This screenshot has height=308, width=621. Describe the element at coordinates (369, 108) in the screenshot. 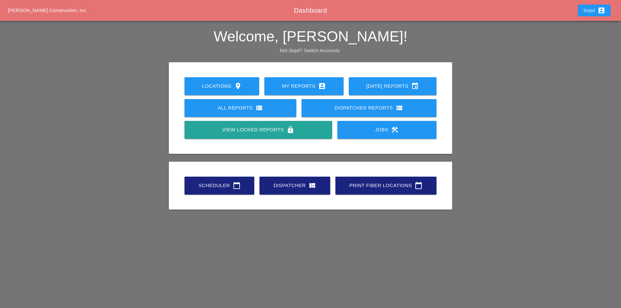

I see `a: Dispatcher Reports` at that location.